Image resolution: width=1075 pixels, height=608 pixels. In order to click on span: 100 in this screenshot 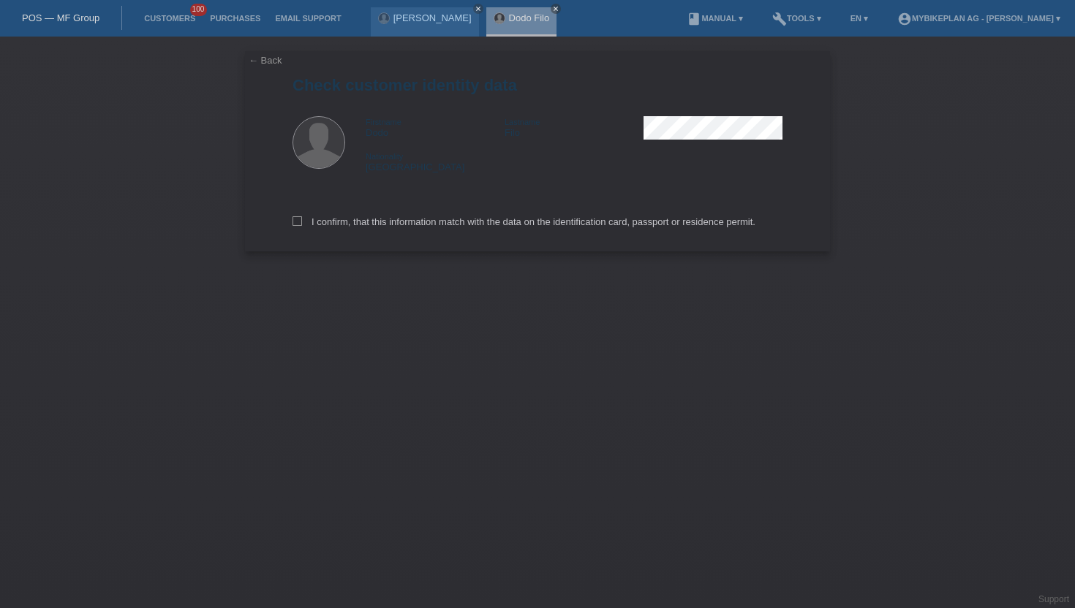, I will do `click(199, 10)`.